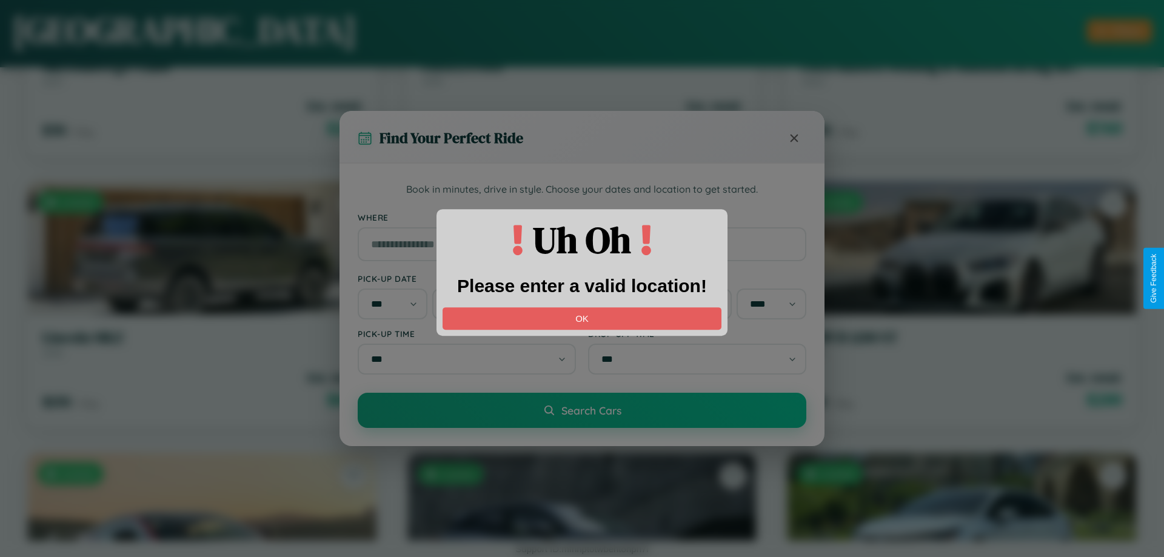 The height and width of the screenshot is (557, 1164). I want to click on label: Pick-up Date, so click(467, 278).